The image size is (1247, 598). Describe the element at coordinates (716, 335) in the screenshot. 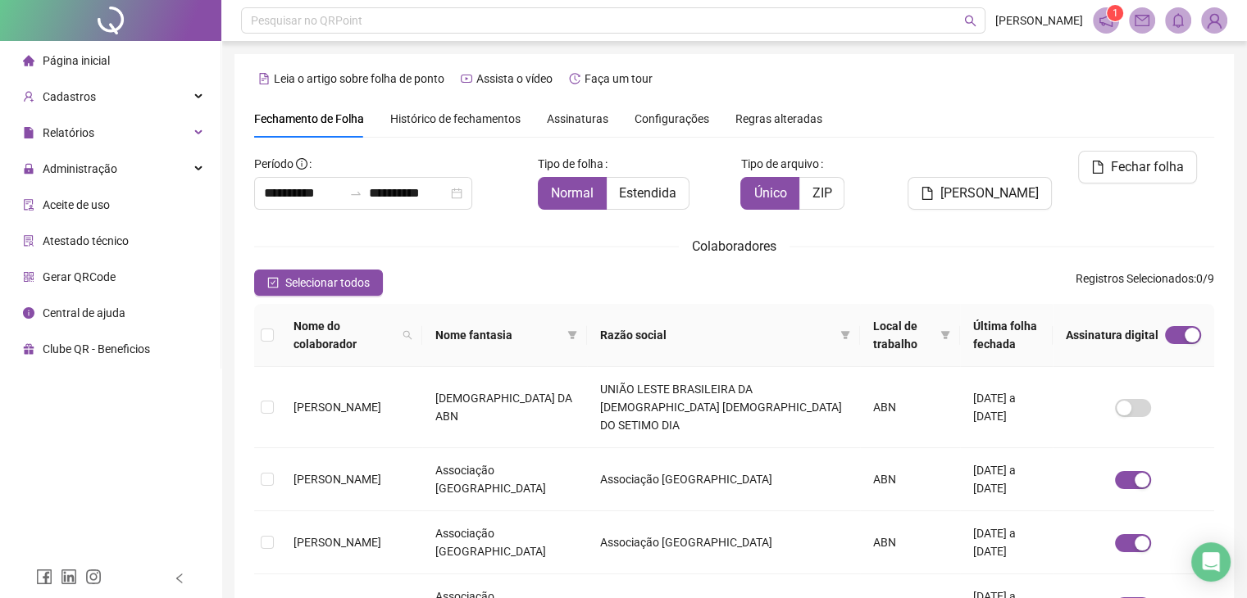

I see `span: Razão social` at that location.